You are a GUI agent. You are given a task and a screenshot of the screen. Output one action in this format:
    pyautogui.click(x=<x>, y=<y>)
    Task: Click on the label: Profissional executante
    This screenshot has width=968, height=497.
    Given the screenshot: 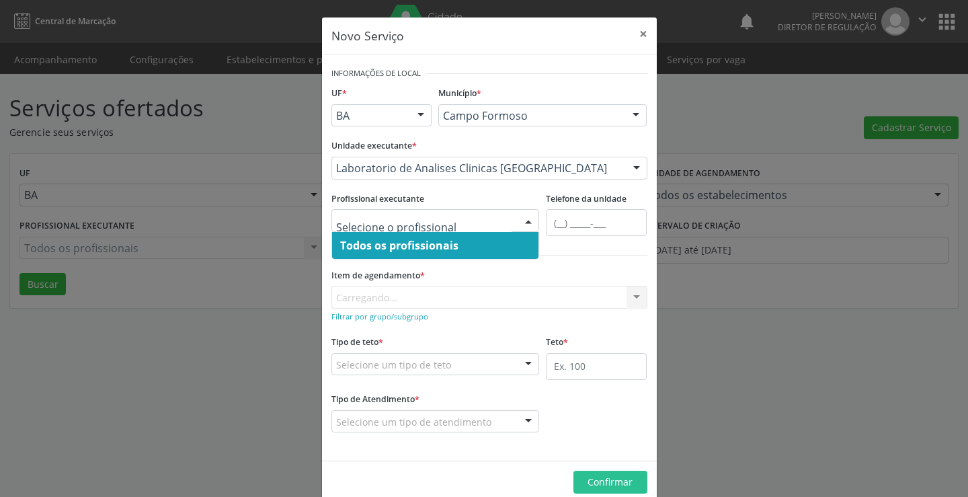 What is the action you would take?
    pyautogui.click(x=378, y=199)
    